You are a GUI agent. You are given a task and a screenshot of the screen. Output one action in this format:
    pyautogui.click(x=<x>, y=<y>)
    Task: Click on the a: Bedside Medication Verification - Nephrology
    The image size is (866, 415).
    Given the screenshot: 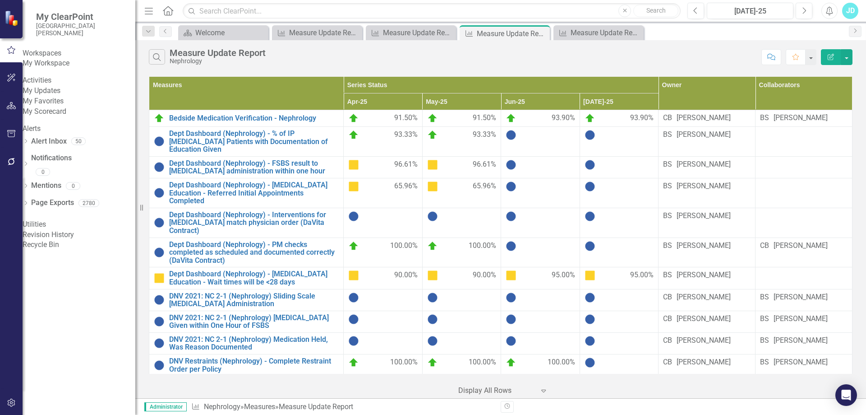 What is the action you would take?
    pyautogui.click(x=254, y=118)
    